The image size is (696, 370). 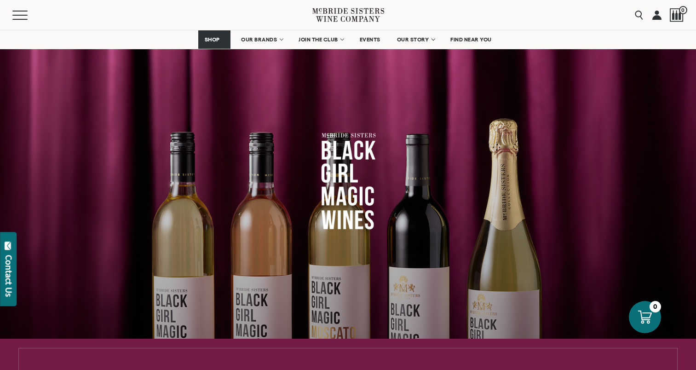 What do you see at coordinates (214, 40) in the screenshot?
I see `a: SHOP` at bounding box center [214, 40].